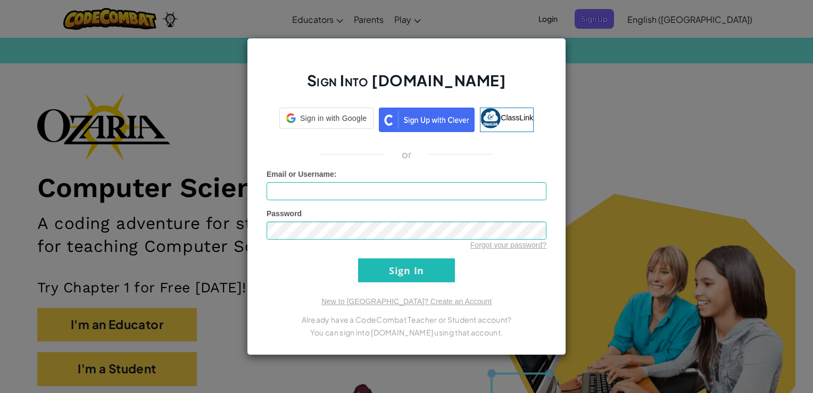 This screenshot has width=813, height=393. Describe the element at coordinates (491, 118) in the screenshot. I see `img: classlink-logo-small.png` at that location.